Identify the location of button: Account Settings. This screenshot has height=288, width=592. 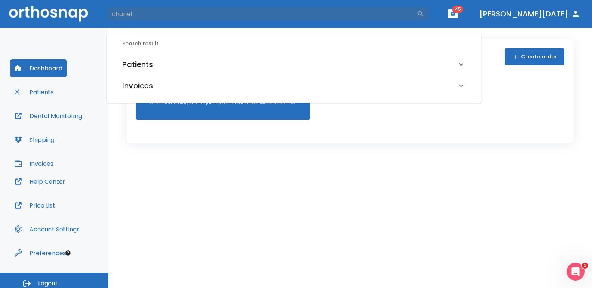
(47, 229).